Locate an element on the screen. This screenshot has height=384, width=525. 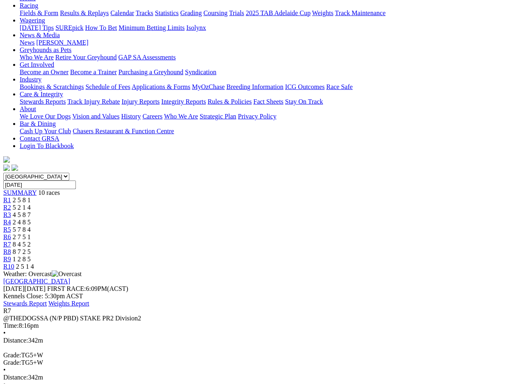
span: 1 2 8 5 is located at coordinates (22, 259).